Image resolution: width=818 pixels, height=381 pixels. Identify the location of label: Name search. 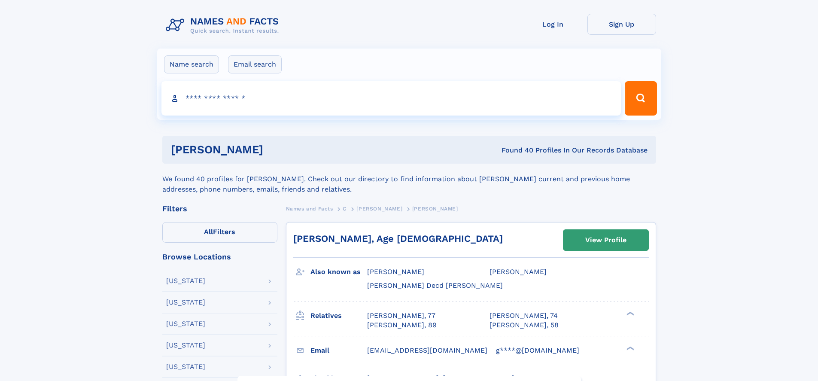
(191, 64).